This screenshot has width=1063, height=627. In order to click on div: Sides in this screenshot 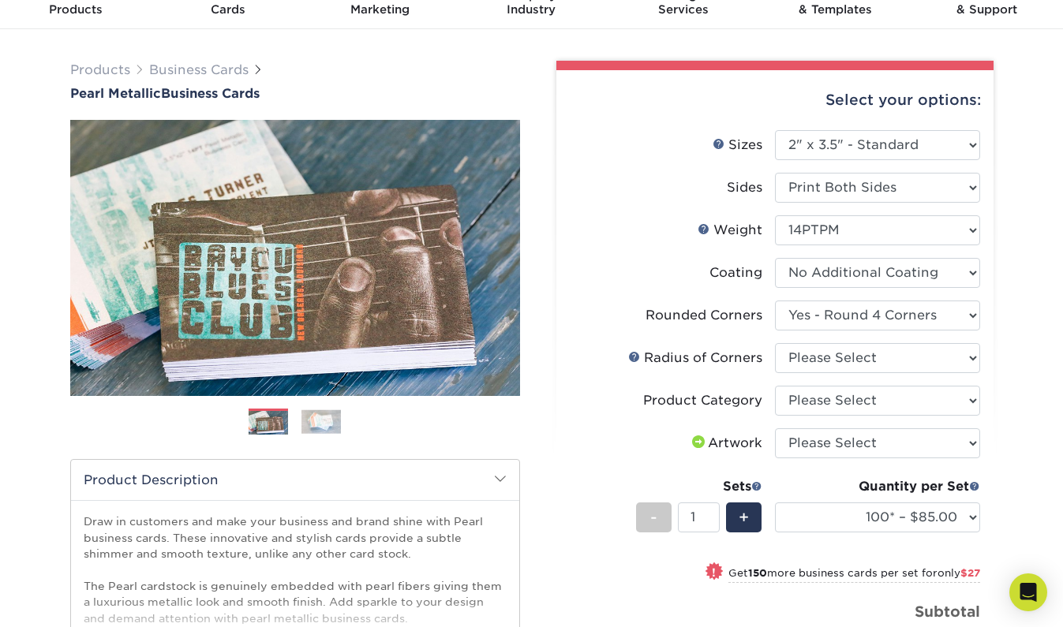, I will do `click(744, 188)`.